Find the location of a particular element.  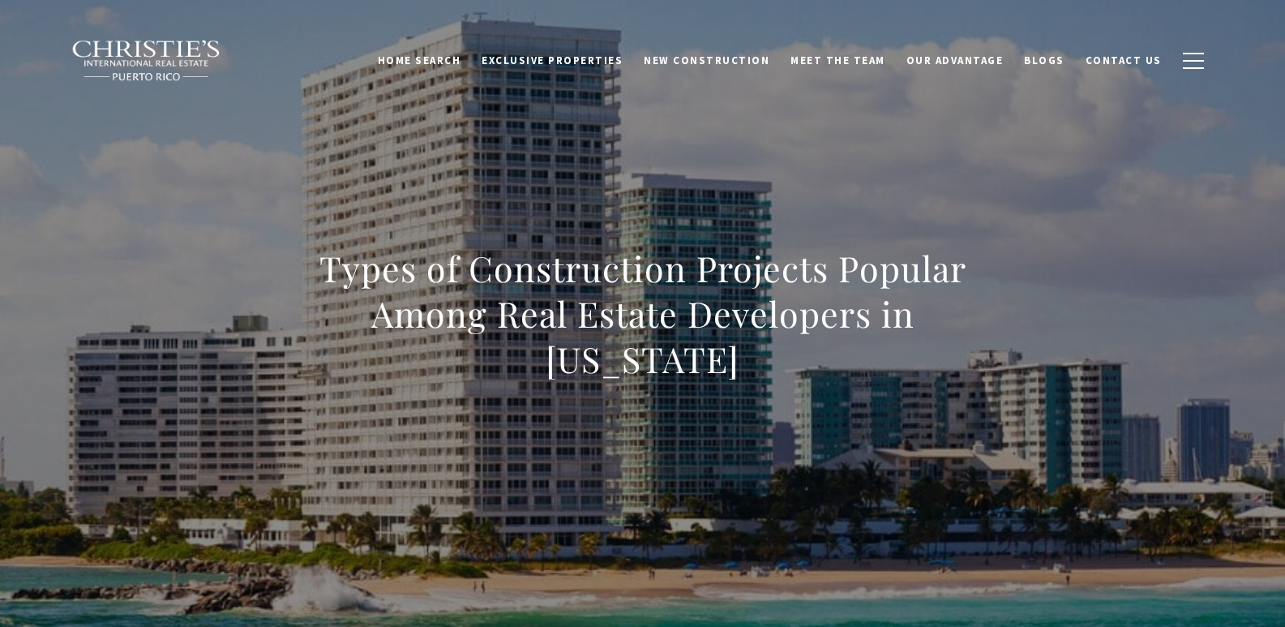

img: Christie's International Real Estate black text logo is located at coordinates (147, 61).